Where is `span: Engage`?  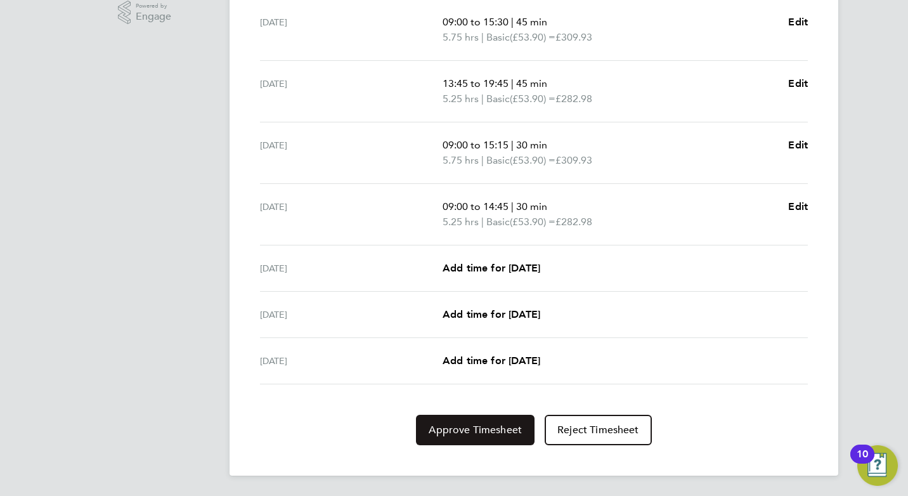 span: Engage is located at coordinates (153, 16).